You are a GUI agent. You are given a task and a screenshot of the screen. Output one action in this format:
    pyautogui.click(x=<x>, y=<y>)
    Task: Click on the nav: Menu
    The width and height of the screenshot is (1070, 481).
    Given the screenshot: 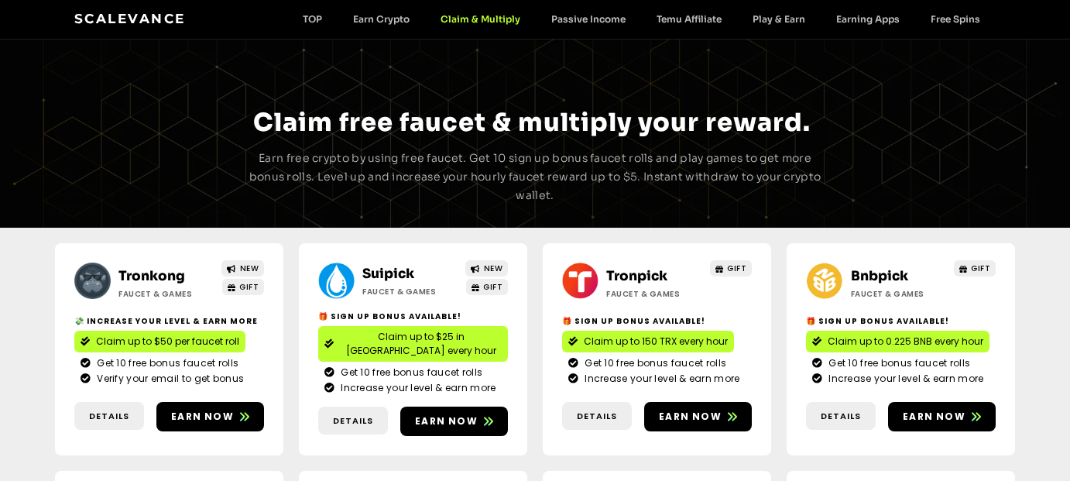 What is the action you would take?
    pyautogui.click(x=641, y=19)
    